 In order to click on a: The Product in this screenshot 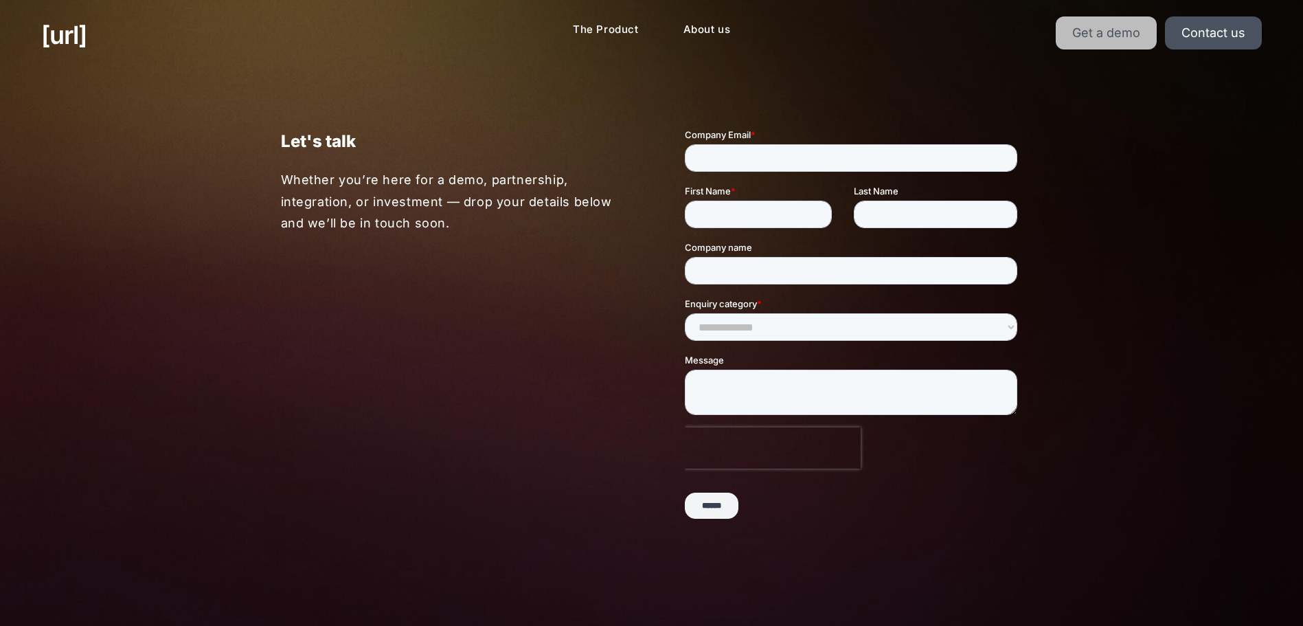, I will do `click(606, 30)`.